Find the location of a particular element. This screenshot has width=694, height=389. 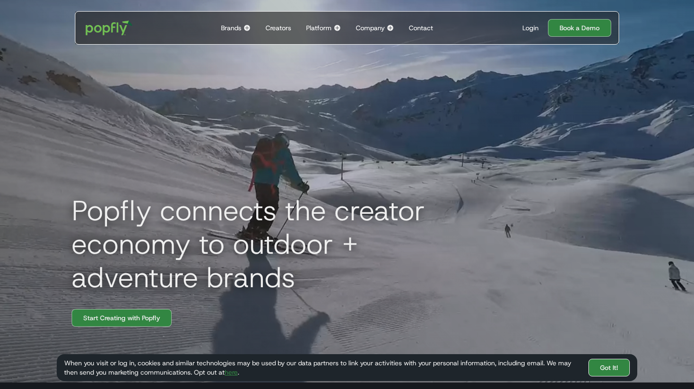

div: When you visit or log in, cookies and similar technologies may be used by our data partners to li... is located at coordinates (322, 368).